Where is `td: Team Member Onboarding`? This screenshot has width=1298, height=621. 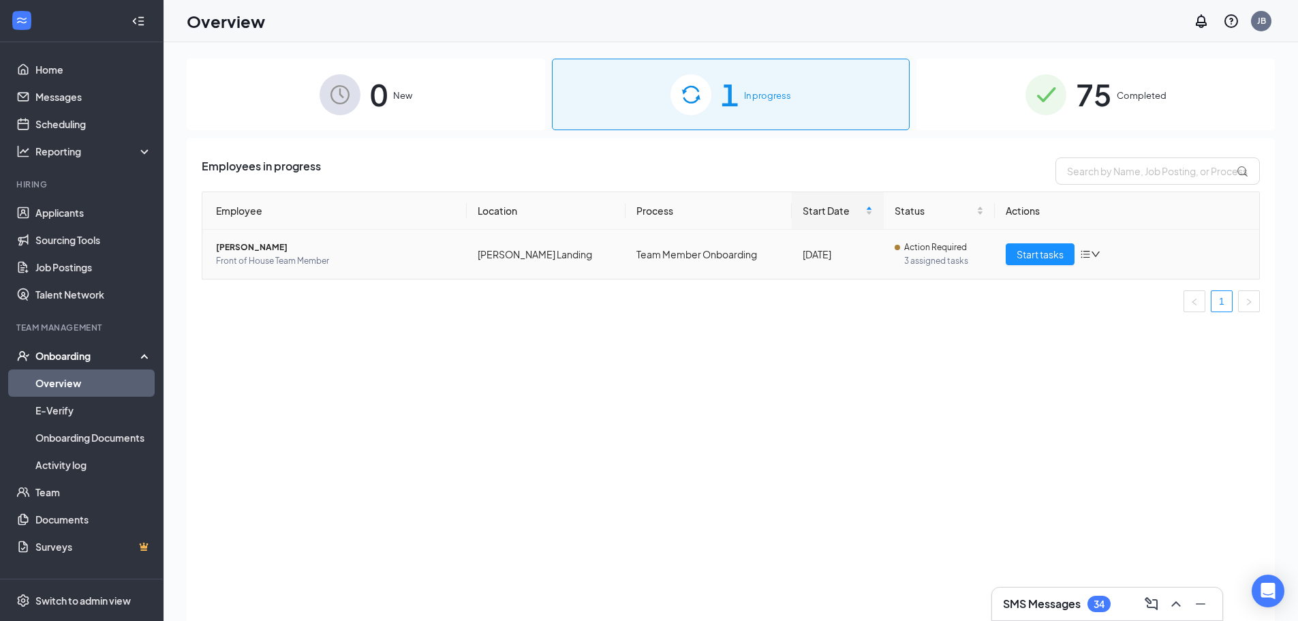
td: Team Member Onboarding is located at coordinates (709, 254).